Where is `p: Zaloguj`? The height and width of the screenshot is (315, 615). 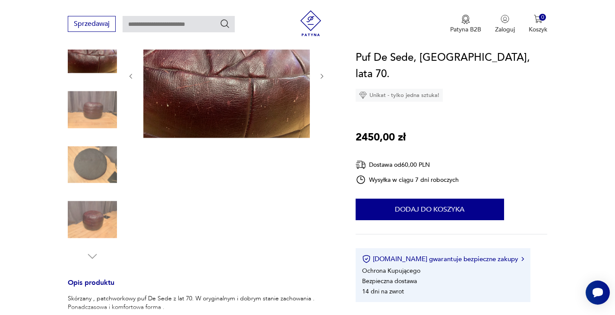 p: Zaloguj is located at coordinates (505, 29).